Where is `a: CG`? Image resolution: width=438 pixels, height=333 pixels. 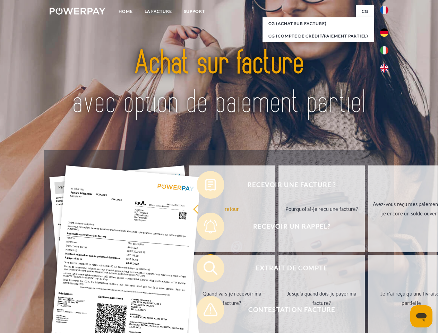
a: CG is located at coordinates (365, 11).